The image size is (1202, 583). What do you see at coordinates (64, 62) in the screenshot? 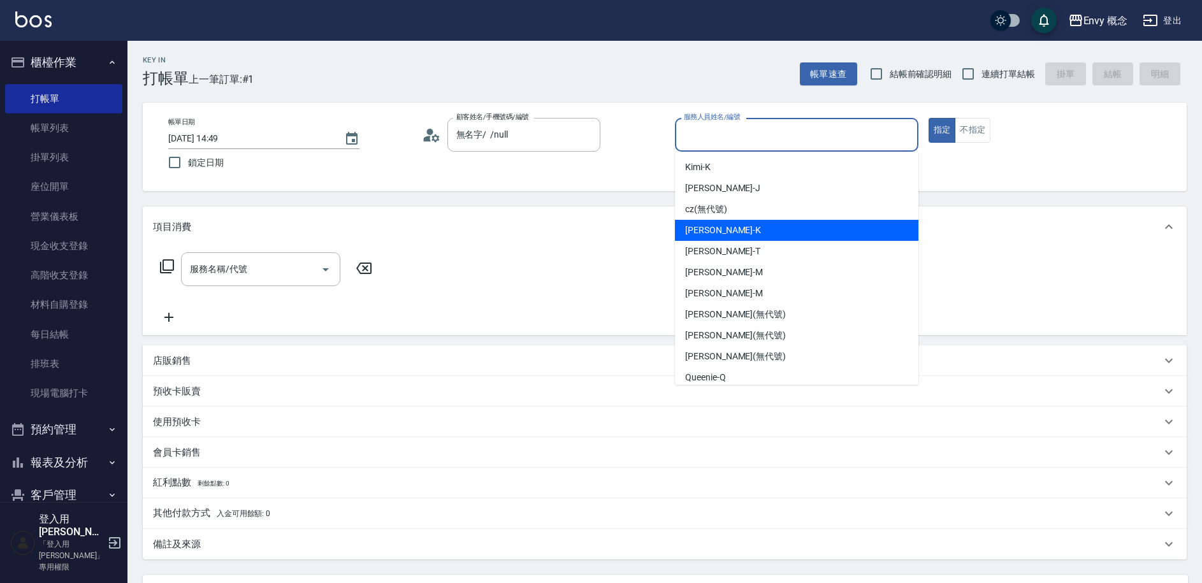
I see `button: 櫃檯作業` at bounding box center [64, 62].